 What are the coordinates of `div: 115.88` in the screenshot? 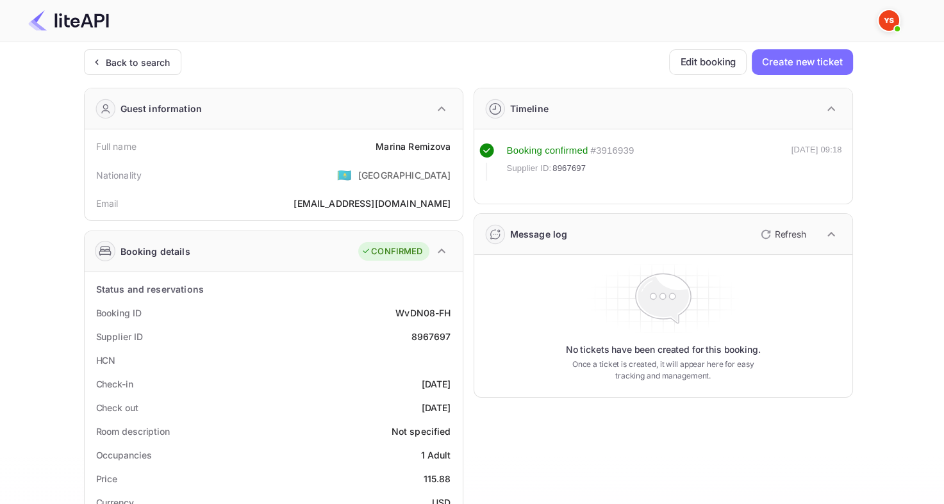 It's located at (437, 479).